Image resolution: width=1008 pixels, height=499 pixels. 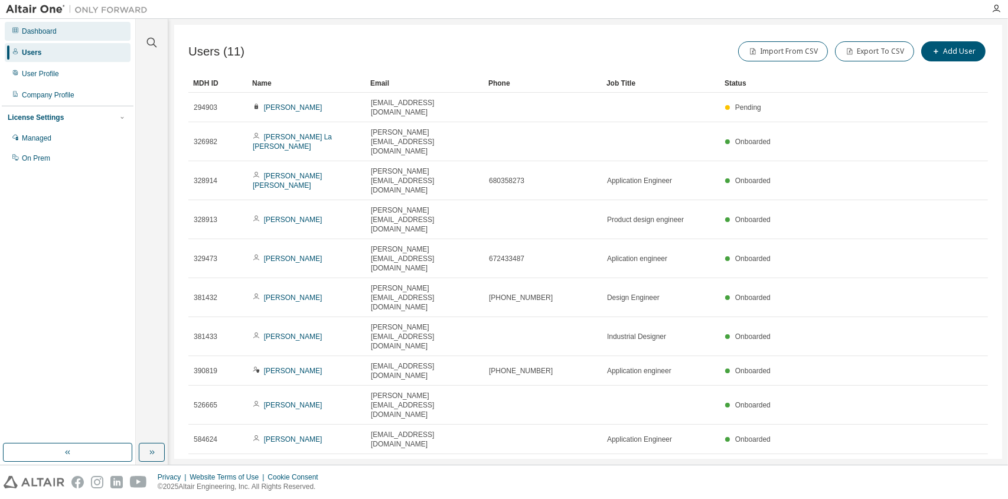 What do you see at coordinates (242, 487) in the screenshot?
I see `p: © 2025 Altair Engineering, Inc. All Rights Reserved.` at bounding box center [242, 487].